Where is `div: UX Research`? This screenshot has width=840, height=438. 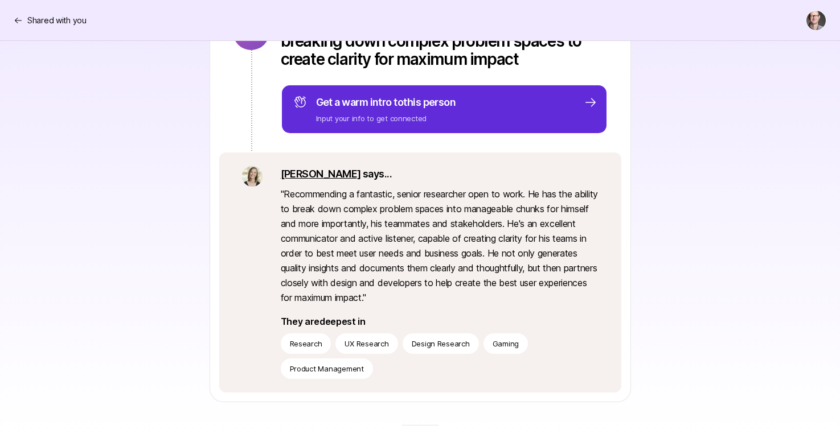
div: UX Research is located at coordinates (366, 344).